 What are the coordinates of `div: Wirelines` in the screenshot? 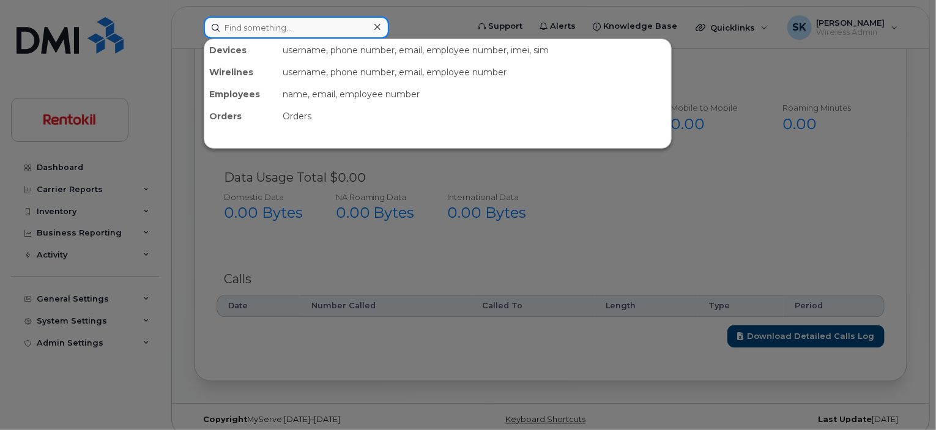 It's located at (241, 72).